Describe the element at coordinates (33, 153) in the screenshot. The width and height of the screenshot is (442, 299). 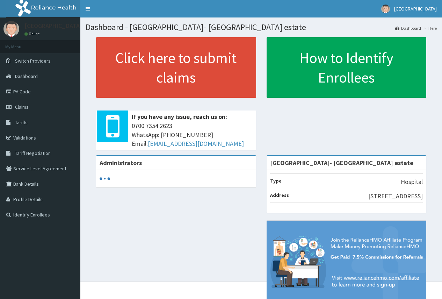
I see `span: Tariff Negotiation` at that location.